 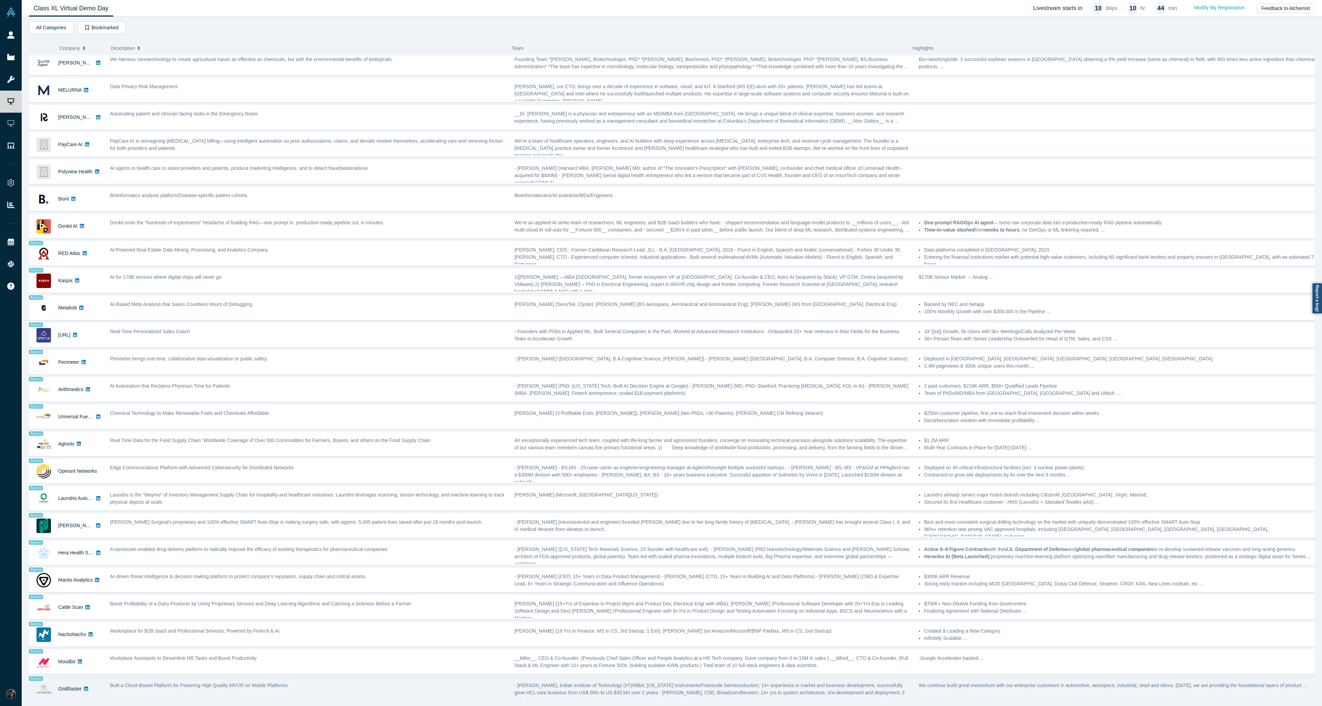 I want to click on a: Class XL Virtual Demo Day, so click(x=71, y=8).